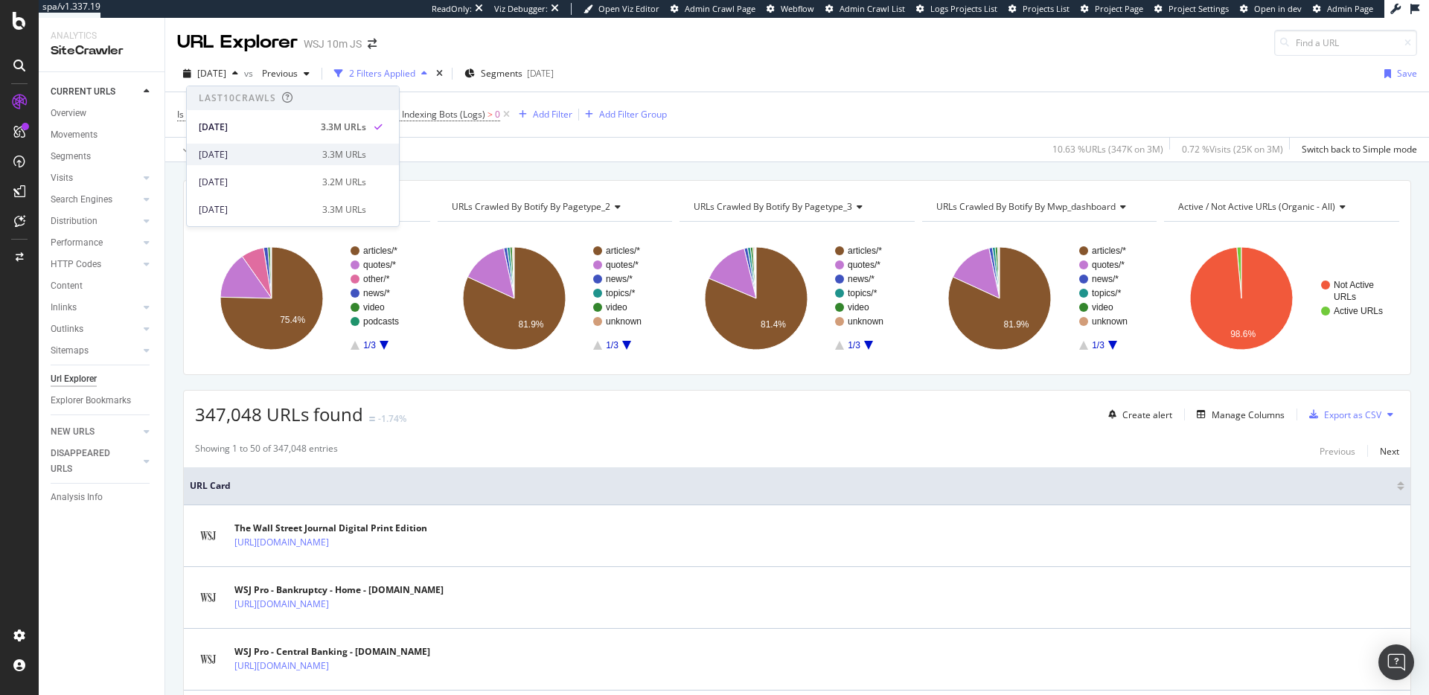 The image size is (1429, 695). Describe the element at coordinates (237, 97) in the screenshot. I see `div: Last 10 Crawls` at that location.